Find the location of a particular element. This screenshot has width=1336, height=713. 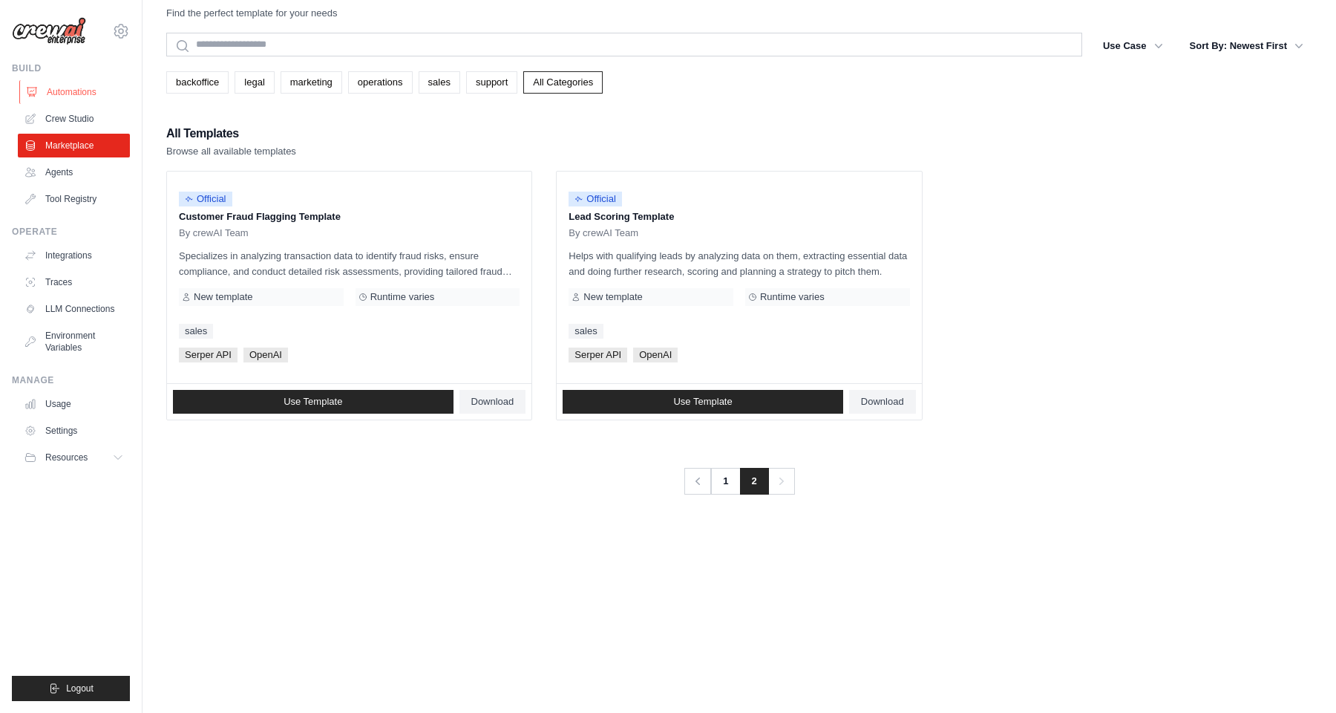

div: Manage is located at coordinates (71, 380).